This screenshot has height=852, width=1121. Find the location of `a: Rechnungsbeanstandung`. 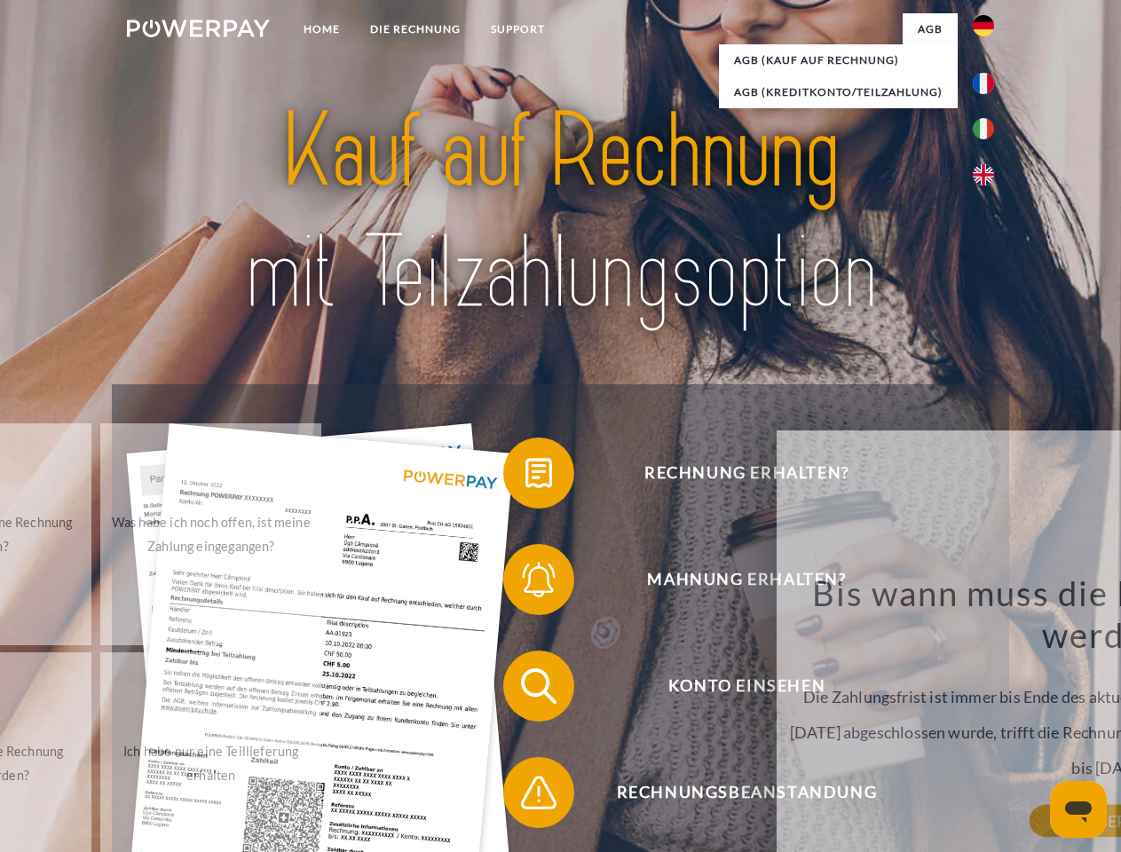

a: Rechnungsbeanstandung is located at coordinates (734, 793).